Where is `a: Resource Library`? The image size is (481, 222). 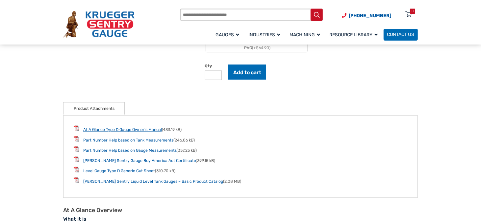 a: Resource Library is located at coordinates (355, 34).